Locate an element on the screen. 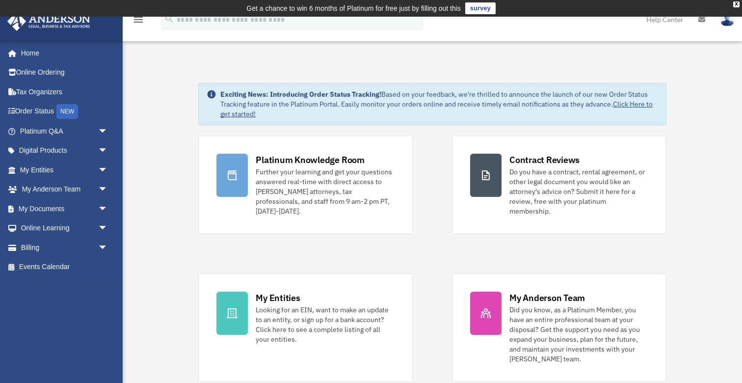 The image size is (742, 383). a: Home is located at coordinates (62, 53).